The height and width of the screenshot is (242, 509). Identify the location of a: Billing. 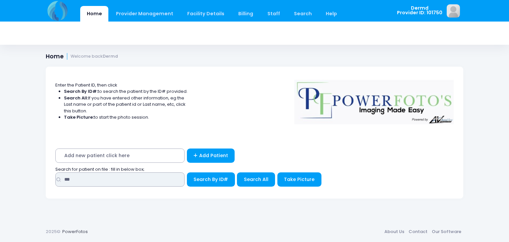
(246, 14).